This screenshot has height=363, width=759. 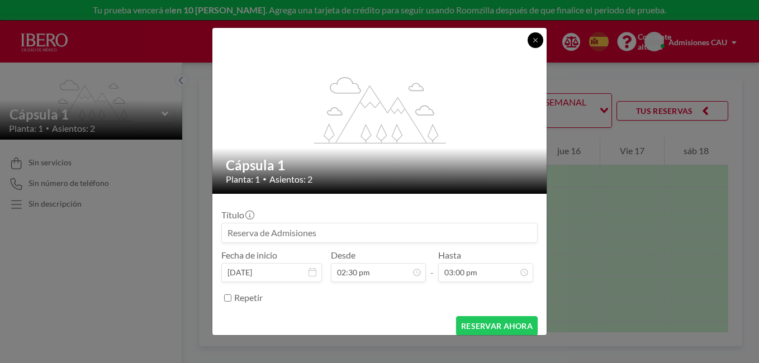 I want to click on font: Desde, so click(x=343, y=255).